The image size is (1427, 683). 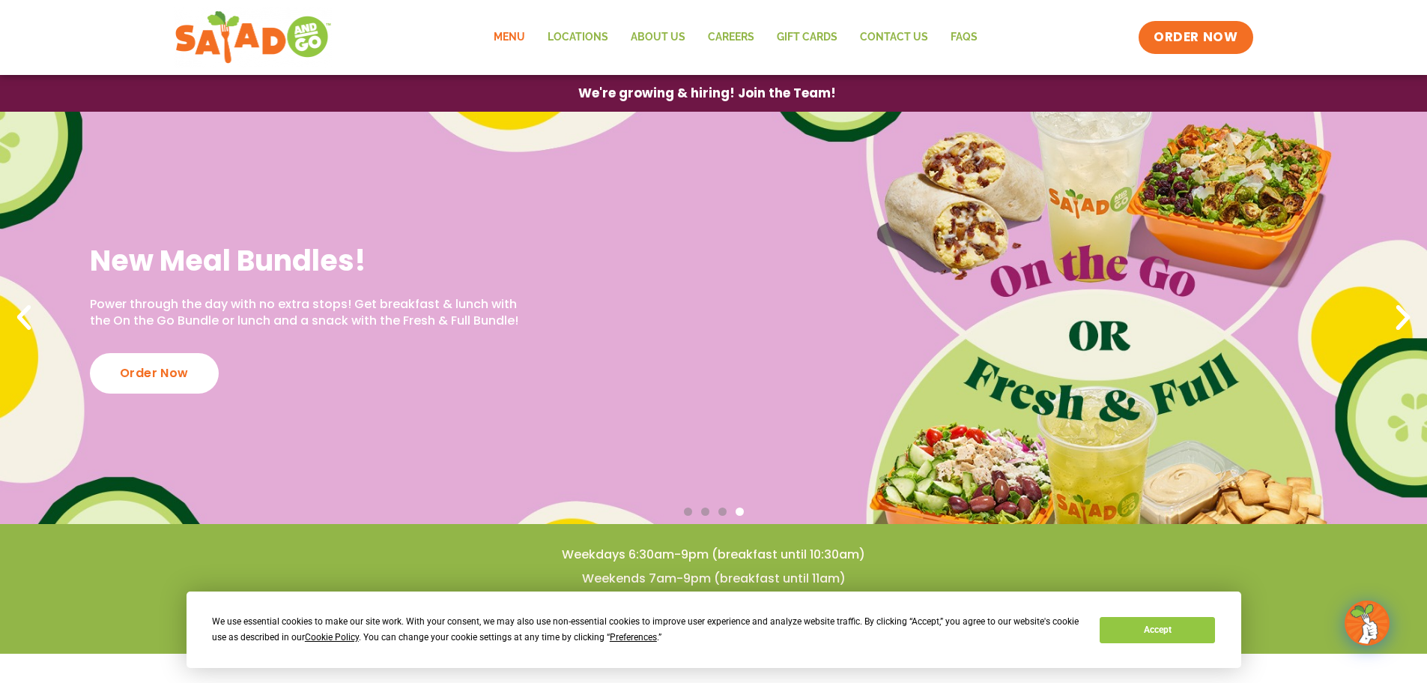 I want to click on a: Locations, so click(x=578, y=37).